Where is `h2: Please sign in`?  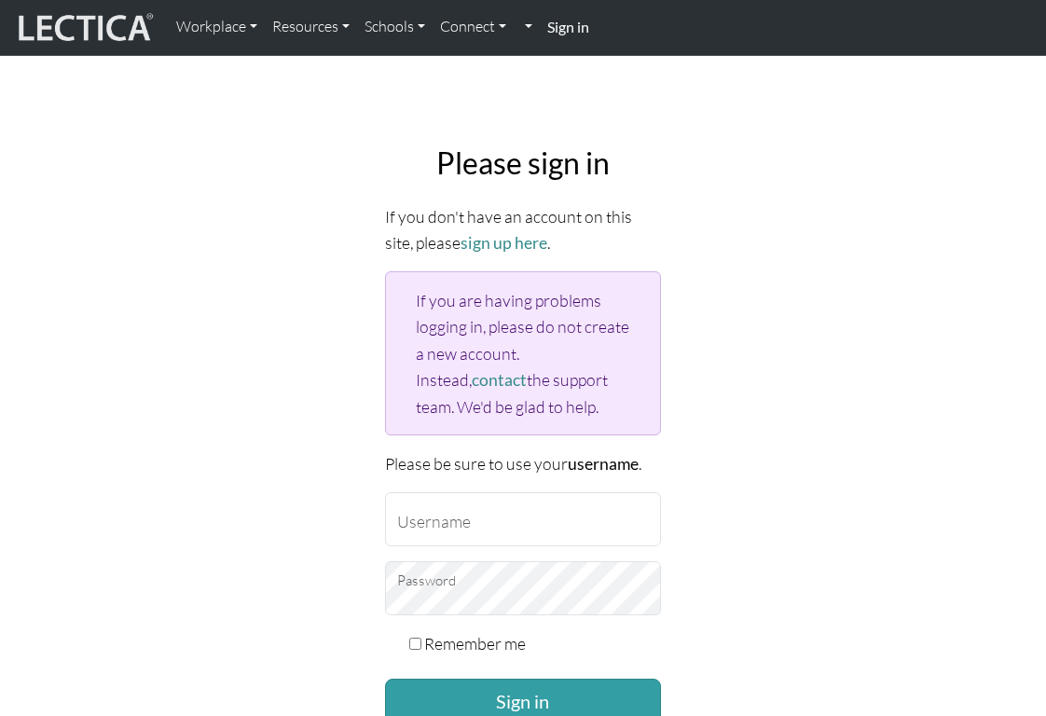
h2: Please sign in is located at coordinates (523, 163).